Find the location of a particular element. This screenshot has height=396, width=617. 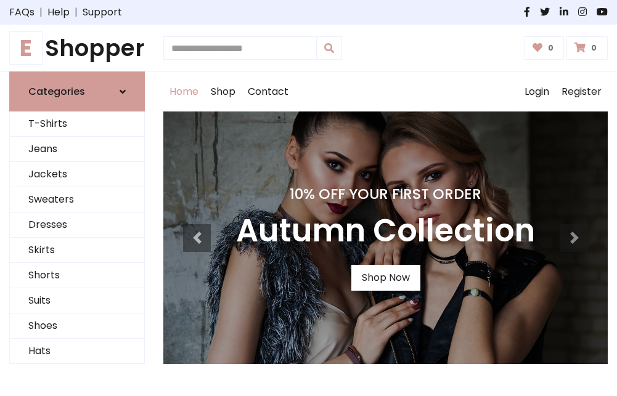

a: Shoes is located at coordinates (77, 326).